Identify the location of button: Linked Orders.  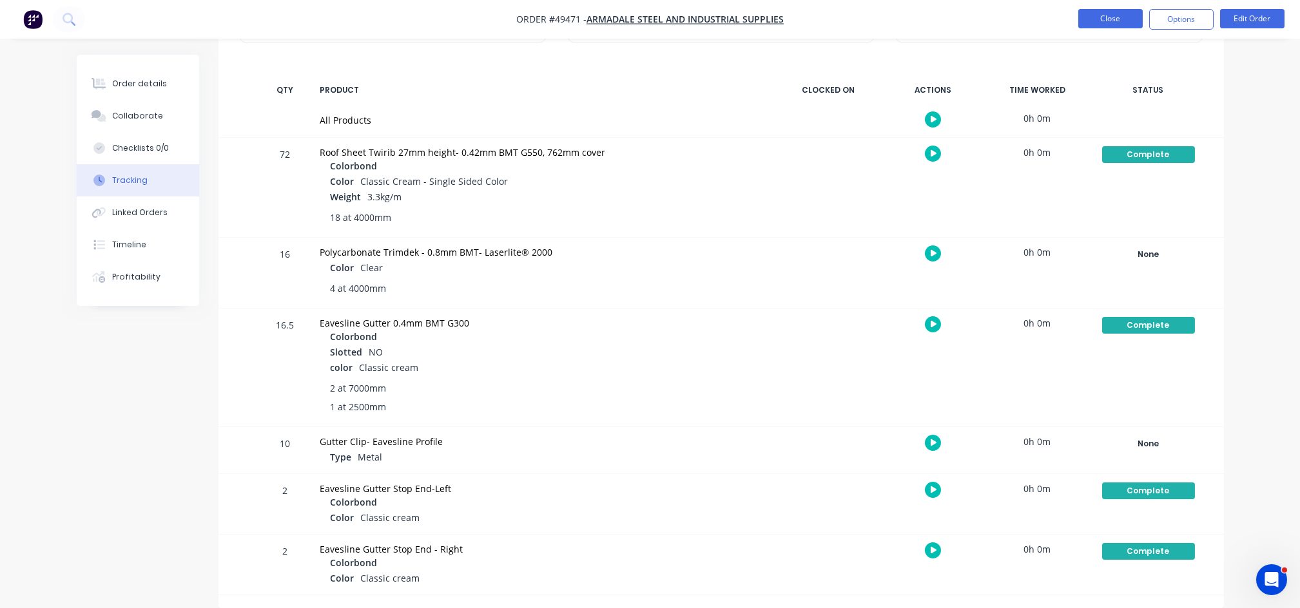
(138, 213).